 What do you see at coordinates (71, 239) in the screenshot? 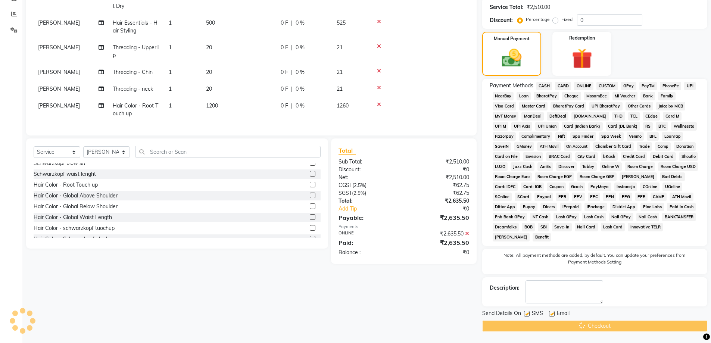
I see `div: Hair Color - Schwarzkopf ab sh` at bounding box center [71, 239].